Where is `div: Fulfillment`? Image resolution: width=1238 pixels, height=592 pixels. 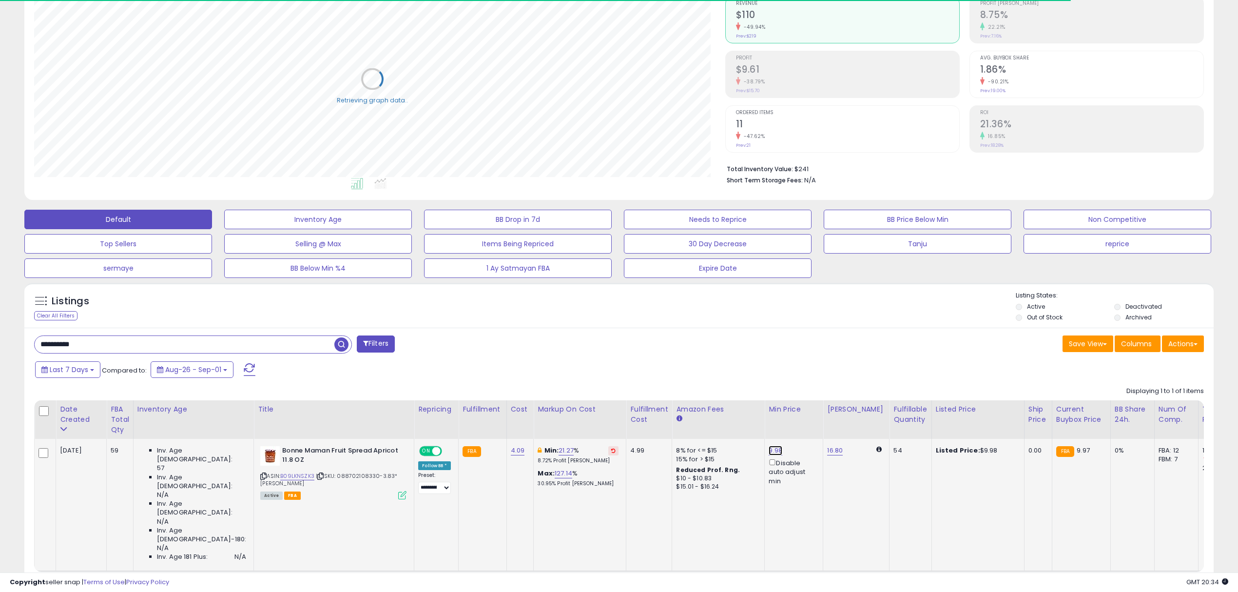
div: Fulfillment is located at coordinates (482, 409).